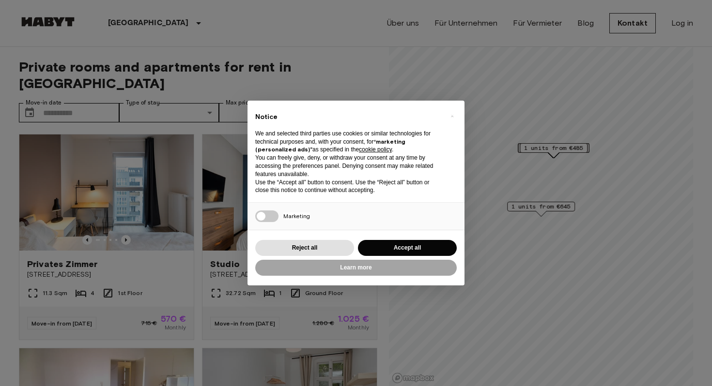  I want to click on button: Accept all, so click(407, 248).